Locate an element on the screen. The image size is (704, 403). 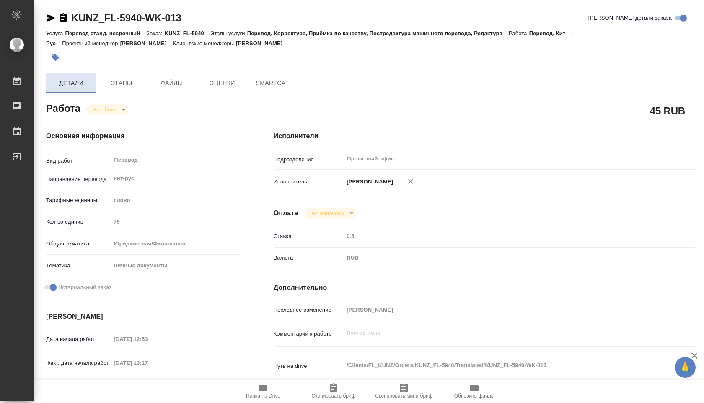
p: Факт. дата начала работ is located at coordinates (78, 363).